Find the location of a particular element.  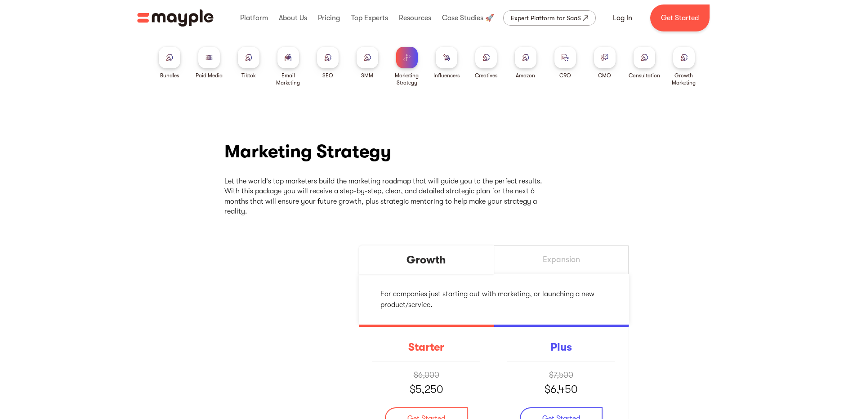

p: $5,250 is located at coordinates (426, 389).